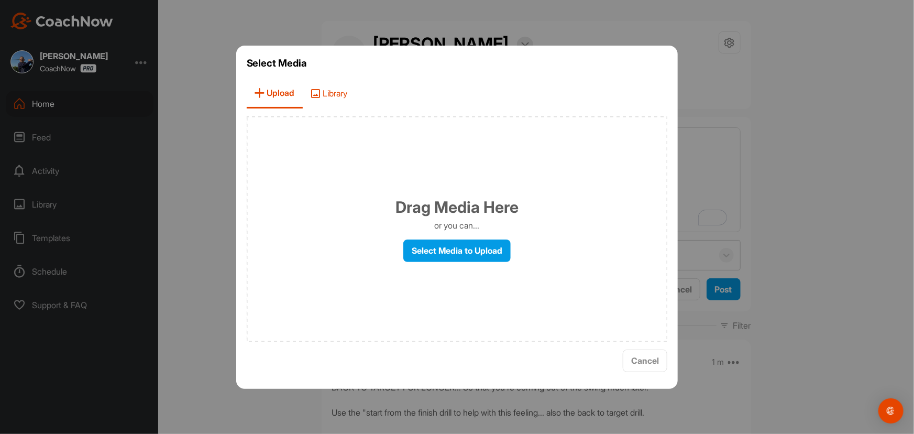 The image size is (914, 434). Describe the element at coordinates (645, 360) in the screenshot. I see `button: Cancel` at that location.